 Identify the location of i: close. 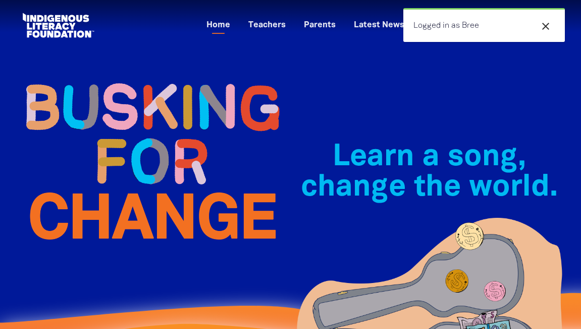
(546, 26).